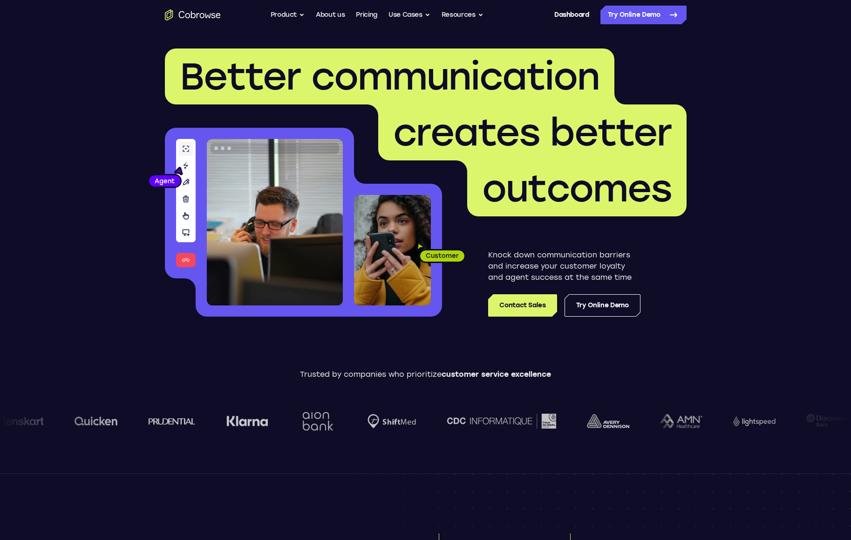  Describe the element at coordinates (410, 15) in the screenshot. I see `button: Use Cases` at that location.